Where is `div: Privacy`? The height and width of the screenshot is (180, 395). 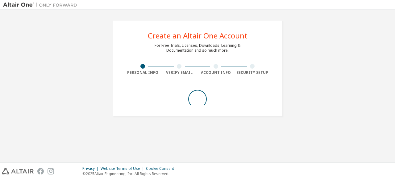 div: Privacy is located at coordinates (91, 169).